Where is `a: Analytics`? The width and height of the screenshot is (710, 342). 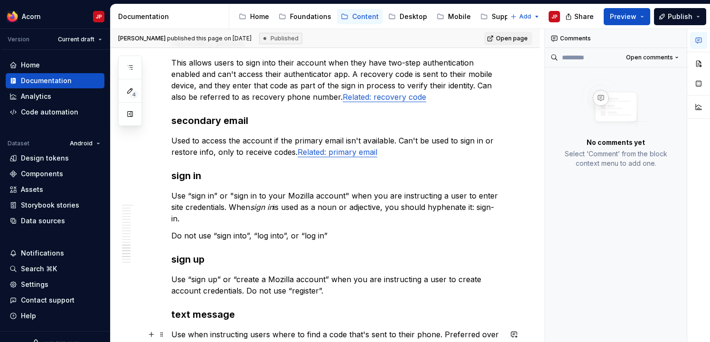 a: Analytics is located at coordinates (55, 96).